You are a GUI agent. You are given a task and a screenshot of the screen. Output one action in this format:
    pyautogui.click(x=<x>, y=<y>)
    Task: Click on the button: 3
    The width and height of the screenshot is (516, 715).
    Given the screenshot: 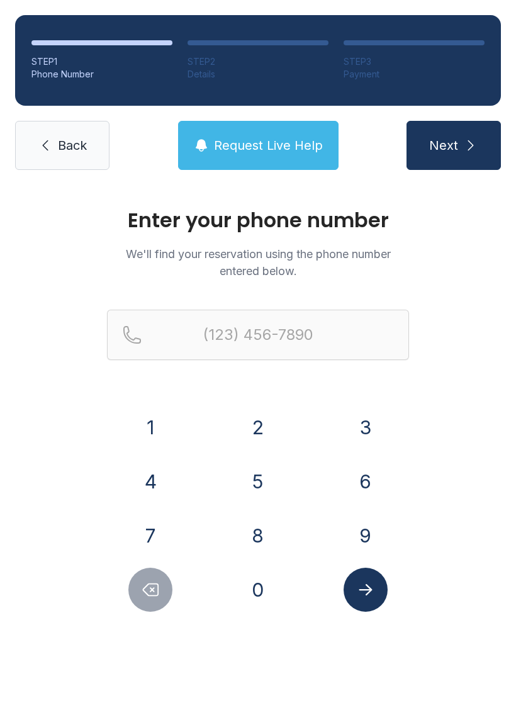 What is the action you would take?
    pyautogui.click(x=366, y=427)
    